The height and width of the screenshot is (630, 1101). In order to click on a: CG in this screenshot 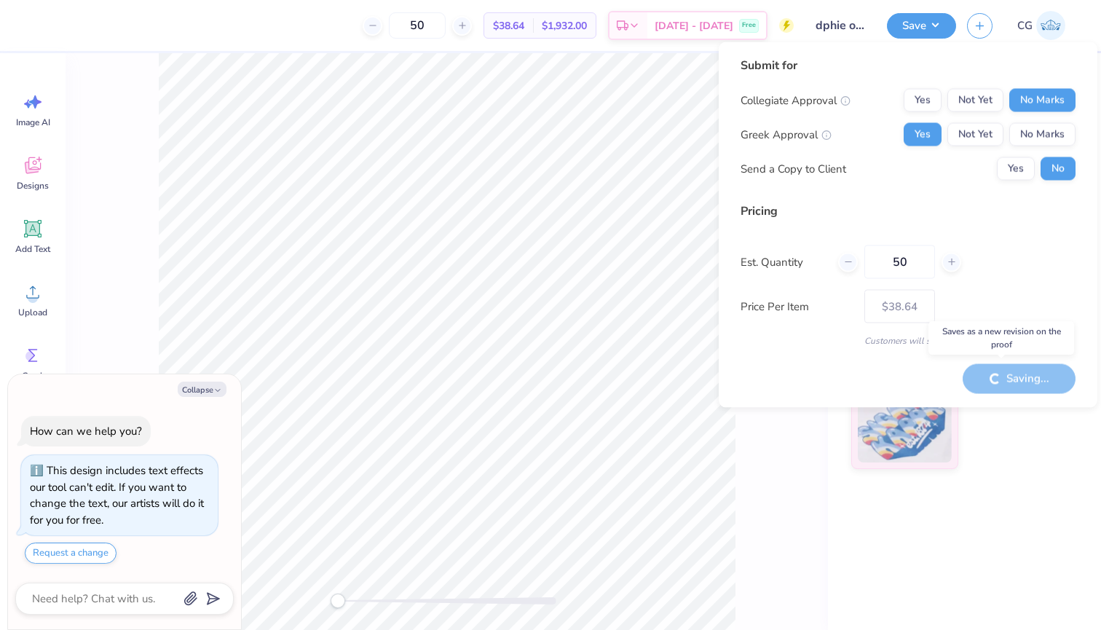, I will do `click(1041, 25)`.